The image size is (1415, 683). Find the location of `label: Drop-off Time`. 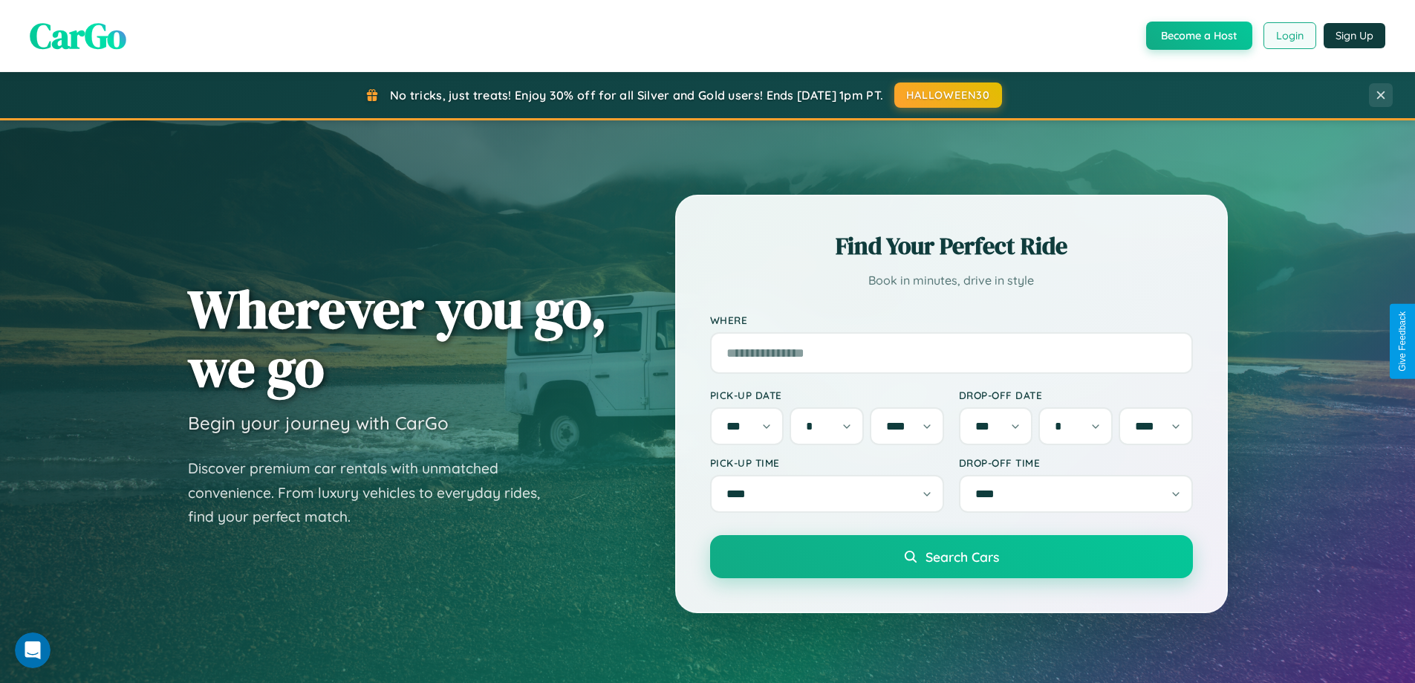

label: Drop-off Time is located at coordinates (1076, 462).